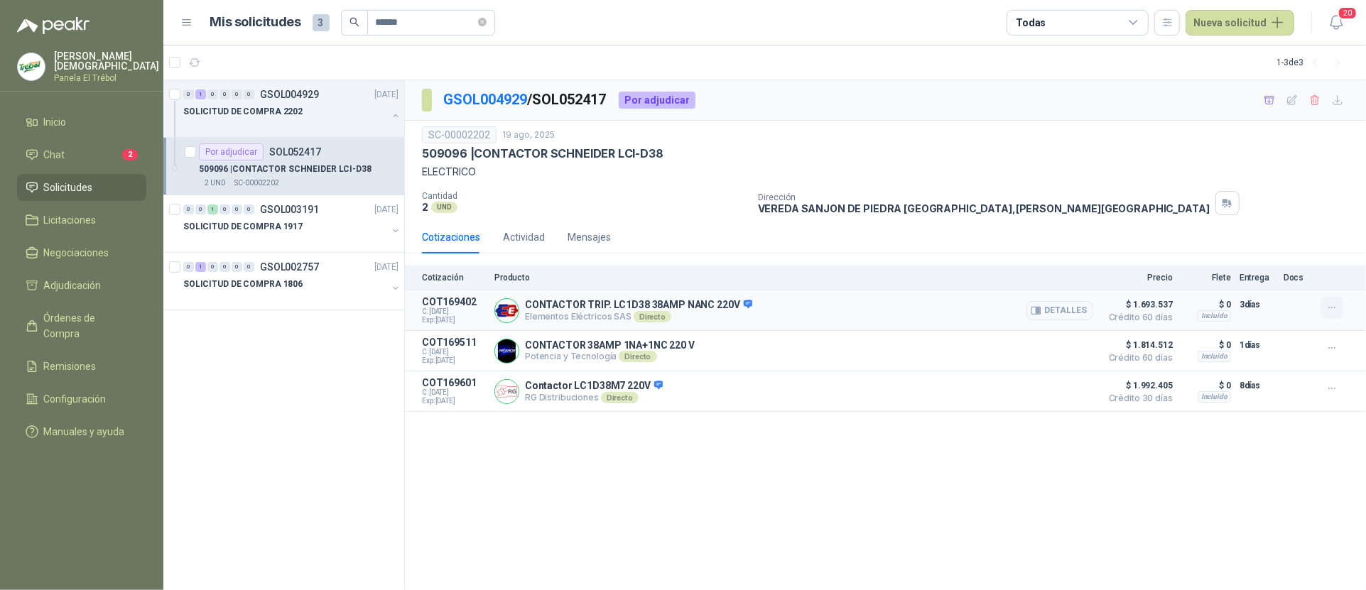 Image resolution: width=1366 pixels, height=590 pixels. What do you see at coordinates (70, 367) in the screenshot?
I see `span: Remisiones` at bounding box center [70, 367].